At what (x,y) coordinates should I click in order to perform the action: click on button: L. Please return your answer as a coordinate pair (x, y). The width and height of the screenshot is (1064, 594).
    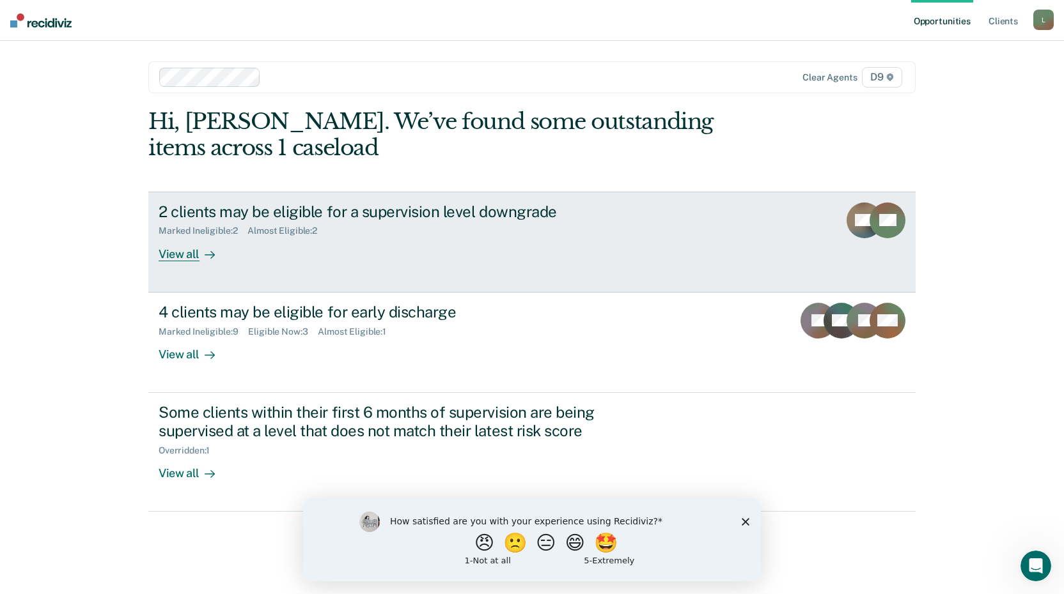
    Looking at the image, I should click on (1043, 20).